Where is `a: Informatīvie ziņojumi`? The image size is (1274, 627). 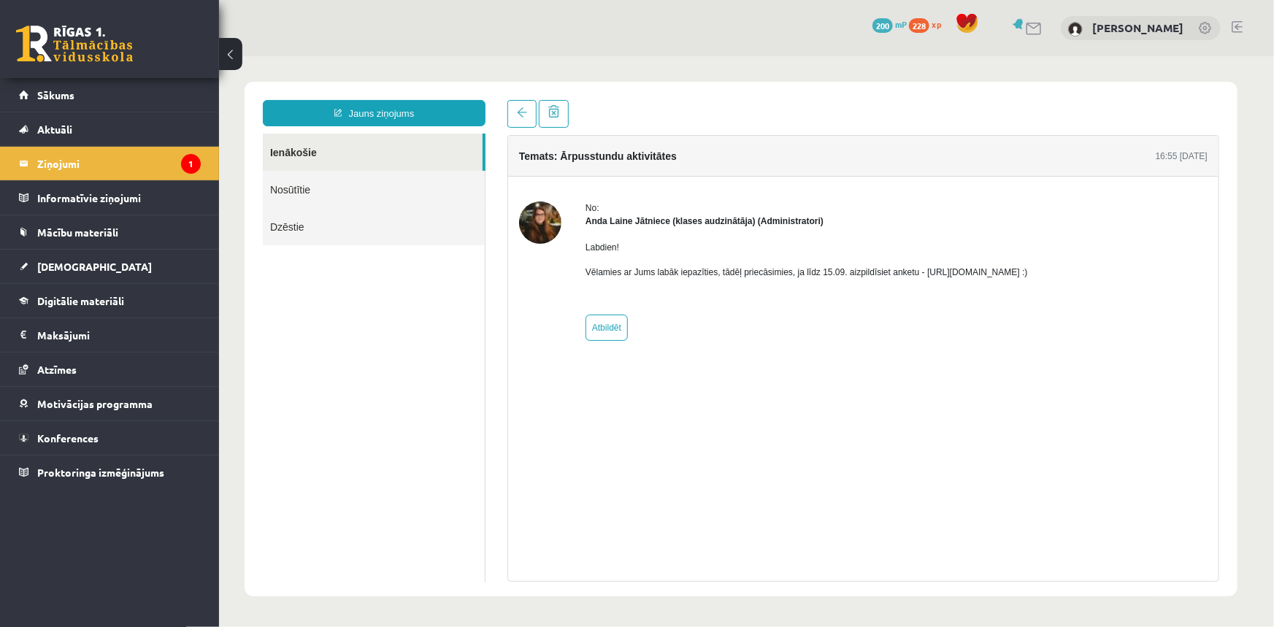 a: Informatīvie ziņojumi is located at coordinates (110, 198).